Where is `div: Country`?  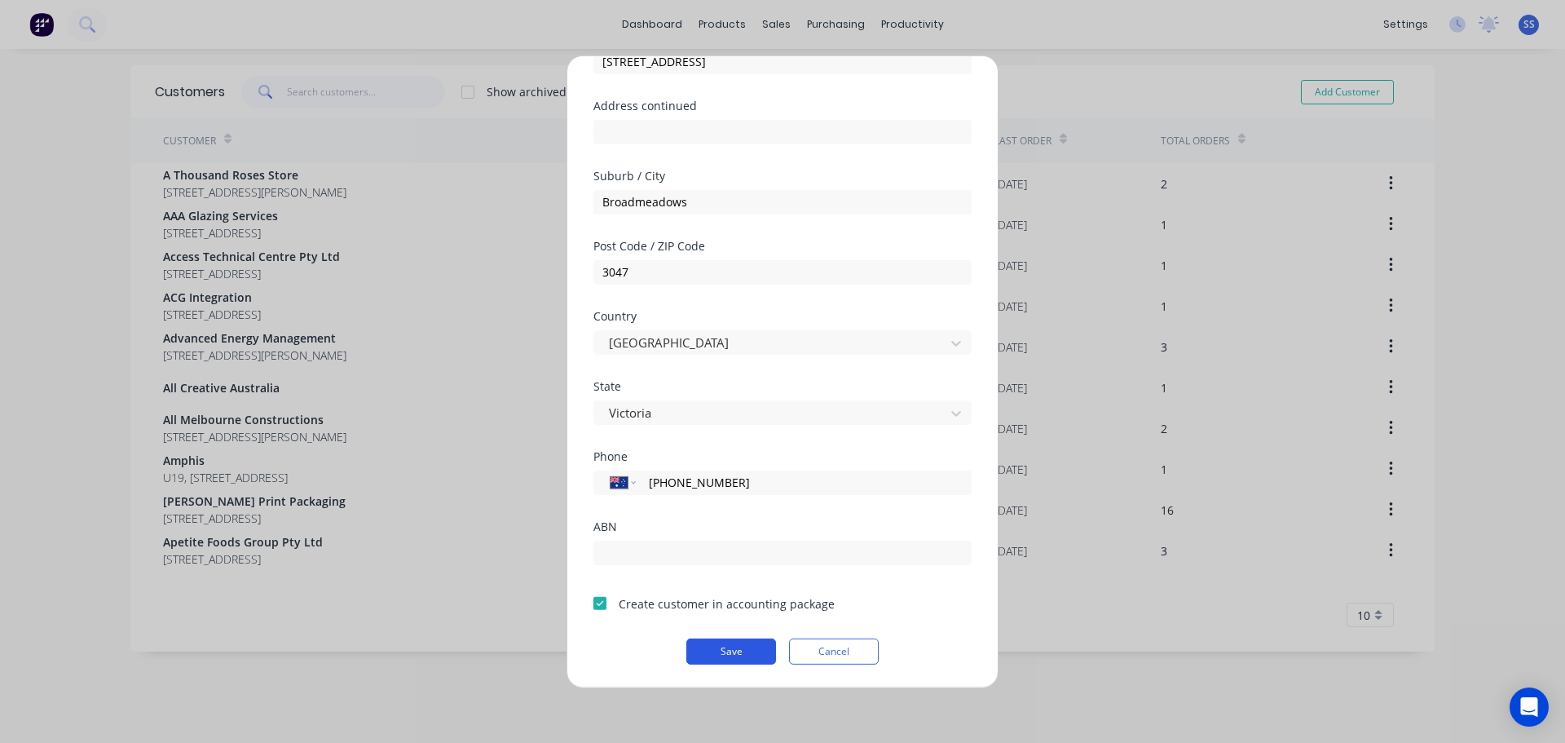
div: Country is located at coordinates (783, 316).